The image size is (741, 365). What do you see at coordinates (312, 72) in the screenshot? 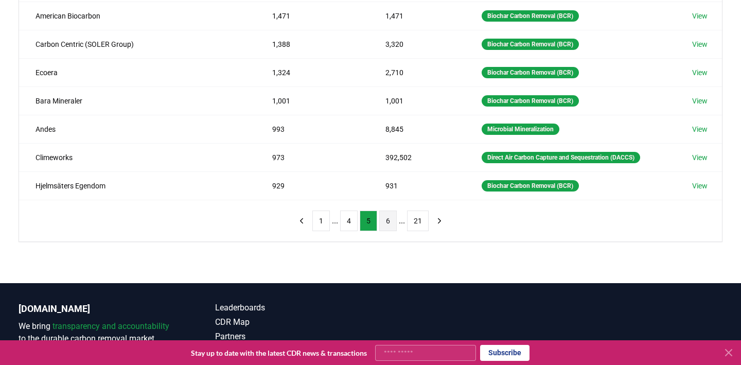
I see `td: 1,324` at bounding box center [312, 72].